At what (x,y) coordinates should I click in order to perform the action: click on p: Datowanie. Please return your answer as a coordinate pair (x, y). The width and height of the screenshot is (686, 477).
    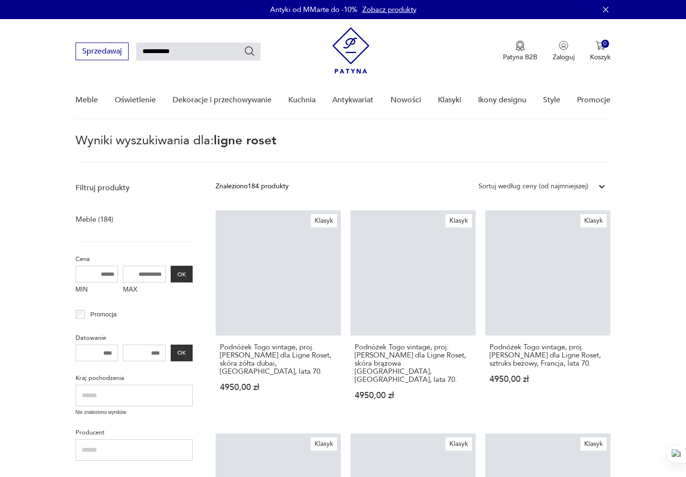
    Looking at the image, I should click on (134, 338).